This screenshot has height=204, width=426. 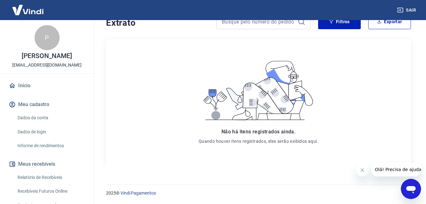 I want to click on input: Busque pelo número do pedido, so click(x=258, y=22).